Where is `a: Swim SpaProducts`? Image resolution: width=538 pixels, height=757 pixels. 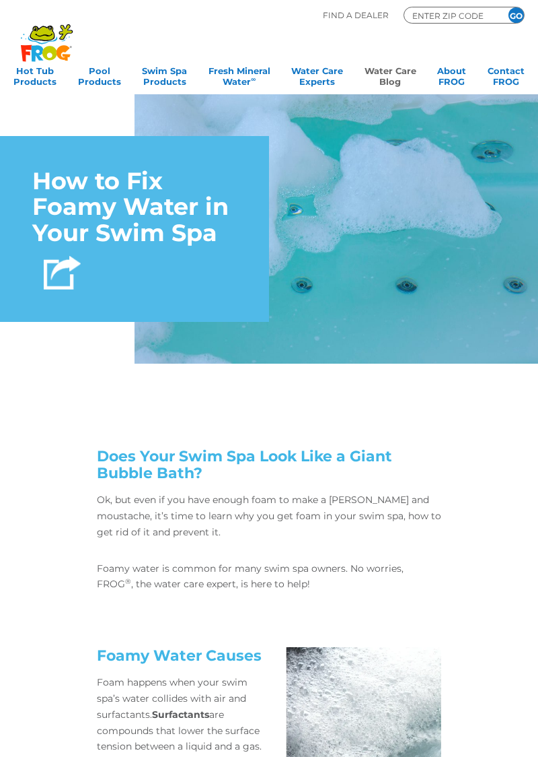 a: Swim SpaProducts is located at coordinates (164, 75).